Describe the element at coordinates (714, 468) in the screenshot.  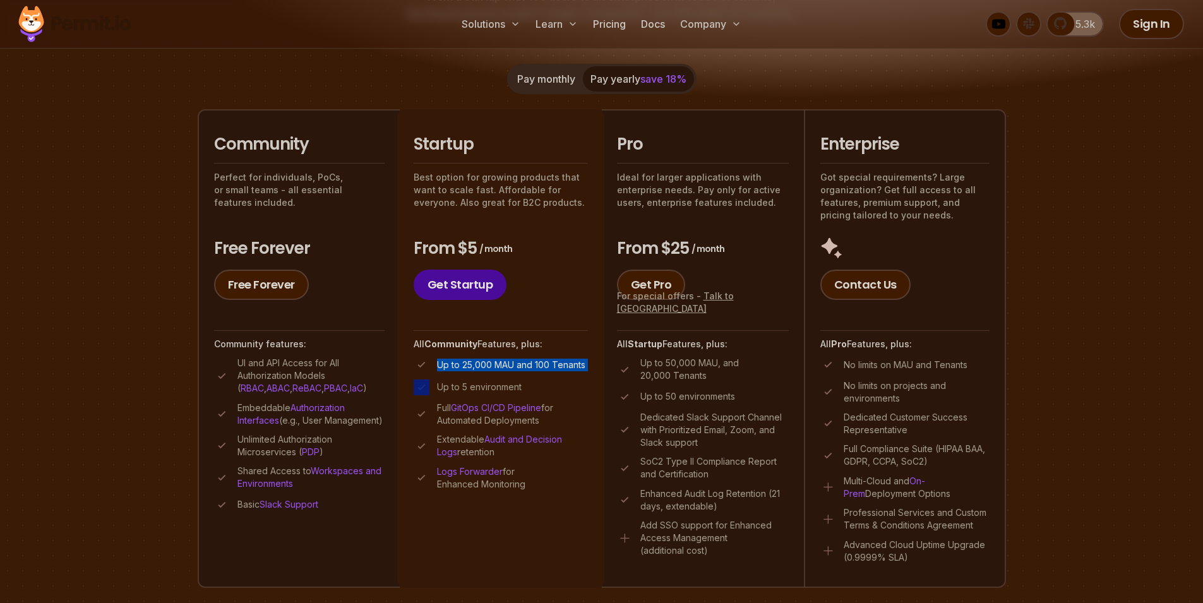
I see `p: SoC2 Type II Compliance Report and Certification` at that location.